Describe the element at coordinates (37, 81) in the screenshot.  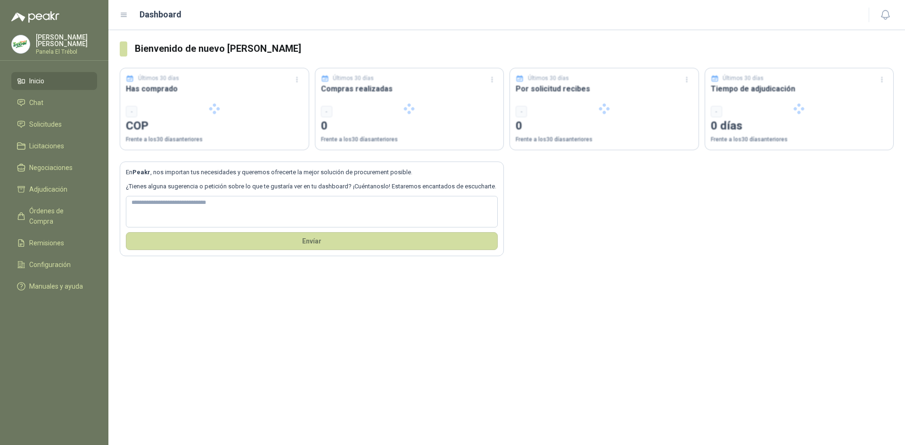
I see `span: Inicio` at that location.